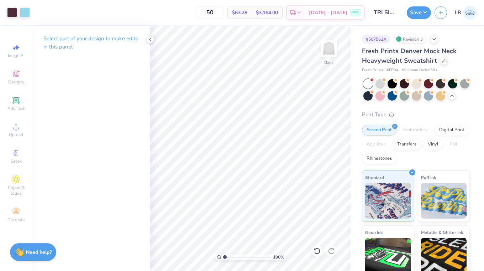 The image size is (484, 271). What do you see at coordinates (433, 144) in the screenshot?
I see `div: Vinyl` at bounding box center [433, 144].